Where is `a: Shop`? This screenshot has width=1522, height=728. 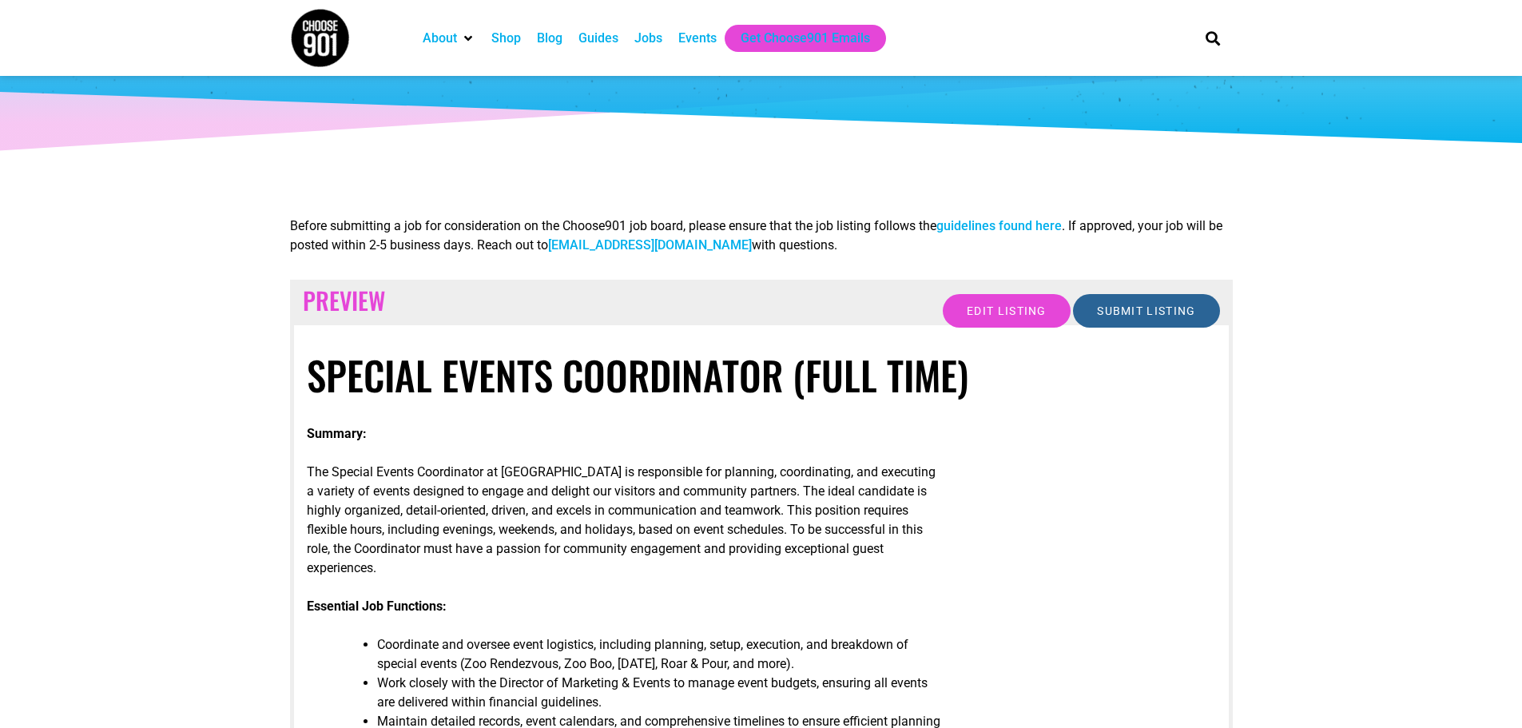
a: Shop is located at coordinates (506, 38).